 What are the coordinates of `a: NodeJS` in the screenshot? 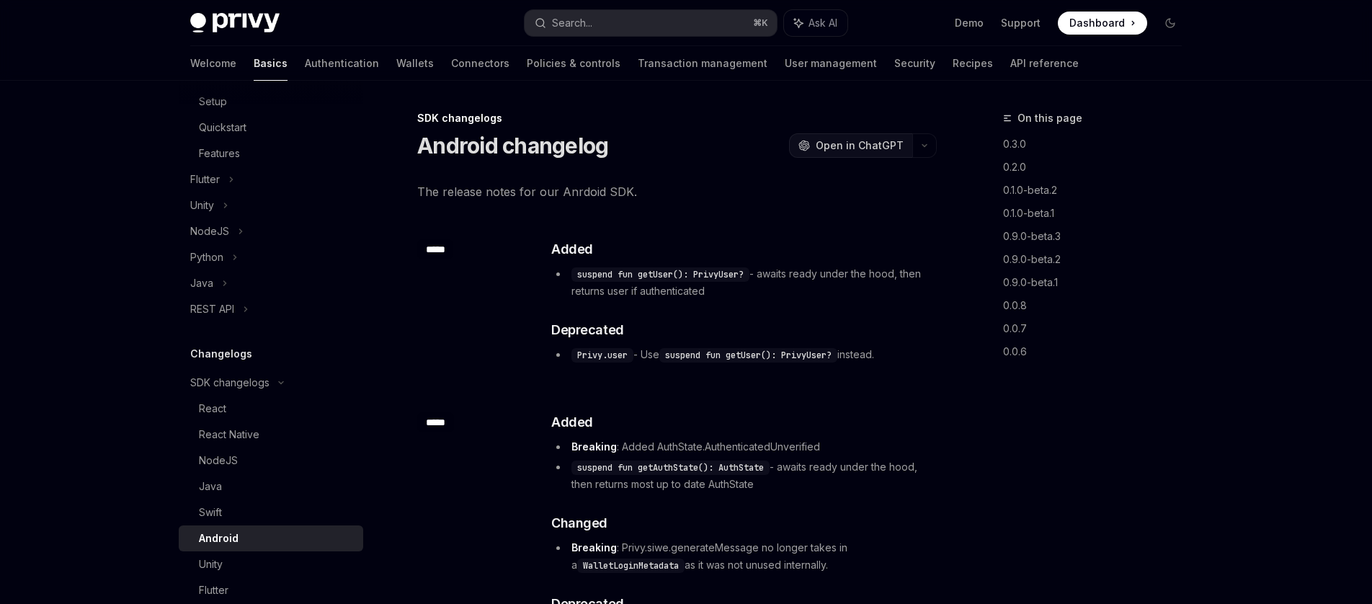 It's located at (271, 461).